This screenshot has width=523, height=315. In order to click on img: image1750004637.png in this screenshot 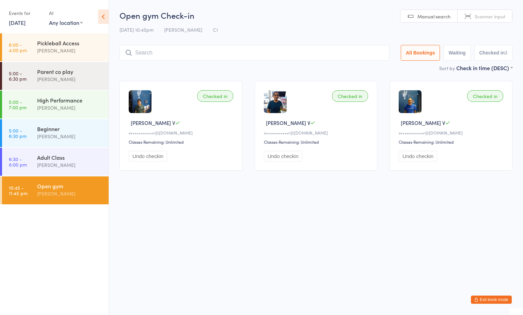, I will do `click(140, 101)`.